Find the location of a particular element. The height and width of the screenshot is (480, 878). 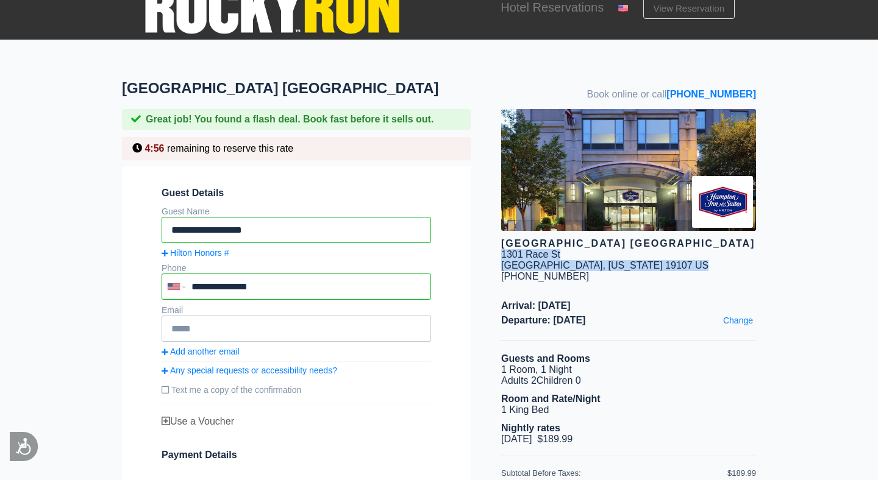

li: Adults 2 is located at coordinates (628, 381).